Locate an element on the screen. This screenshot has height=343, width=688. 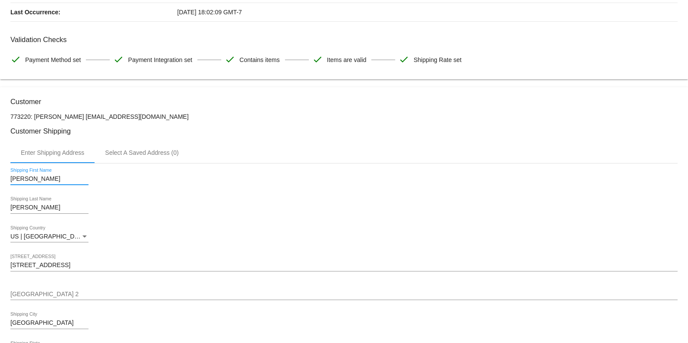
input: Shipping Street 2 is located at coordinates (344, 295).